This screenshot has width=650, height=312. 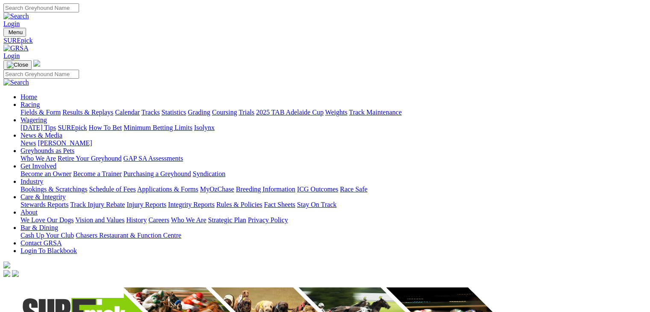 What do you see at coordinates (239, 204) in the screenshot?
I see `a: Rules & Policies` at bounding box center [239, 204].